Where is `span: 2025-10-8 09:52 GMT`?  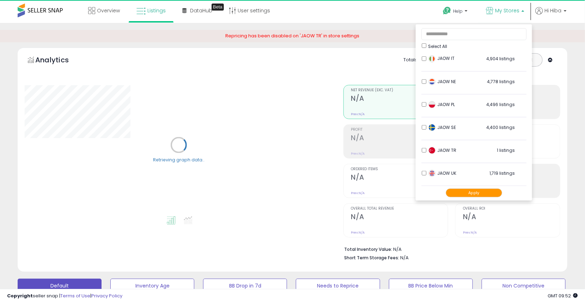
span: 2025-10-8 09:52 GMT is located at coordinates (563, 296).